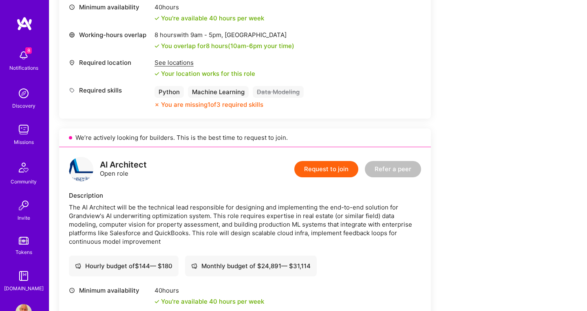 The height and width of the screenshot is (311, 587). Describe the element at coordinates (205, 62) in the screenshot. I see `div: See locations` at that location.